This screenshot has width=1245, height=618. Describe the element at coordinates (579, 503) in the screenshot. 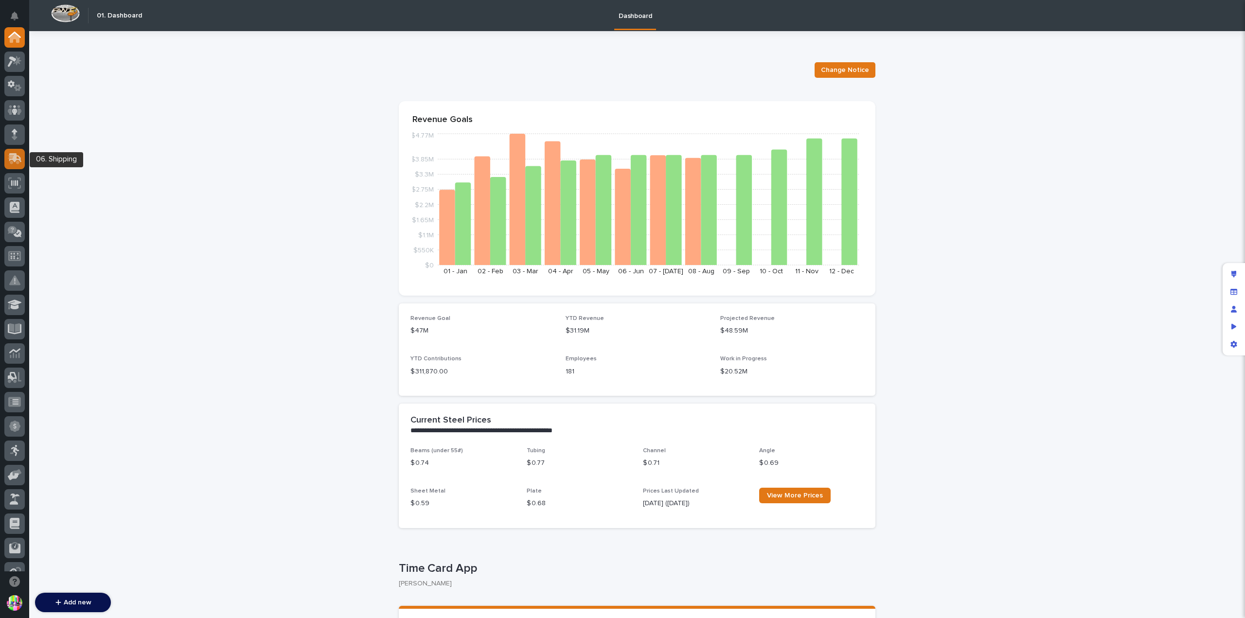

I see `p: $ 0.68` at that location.